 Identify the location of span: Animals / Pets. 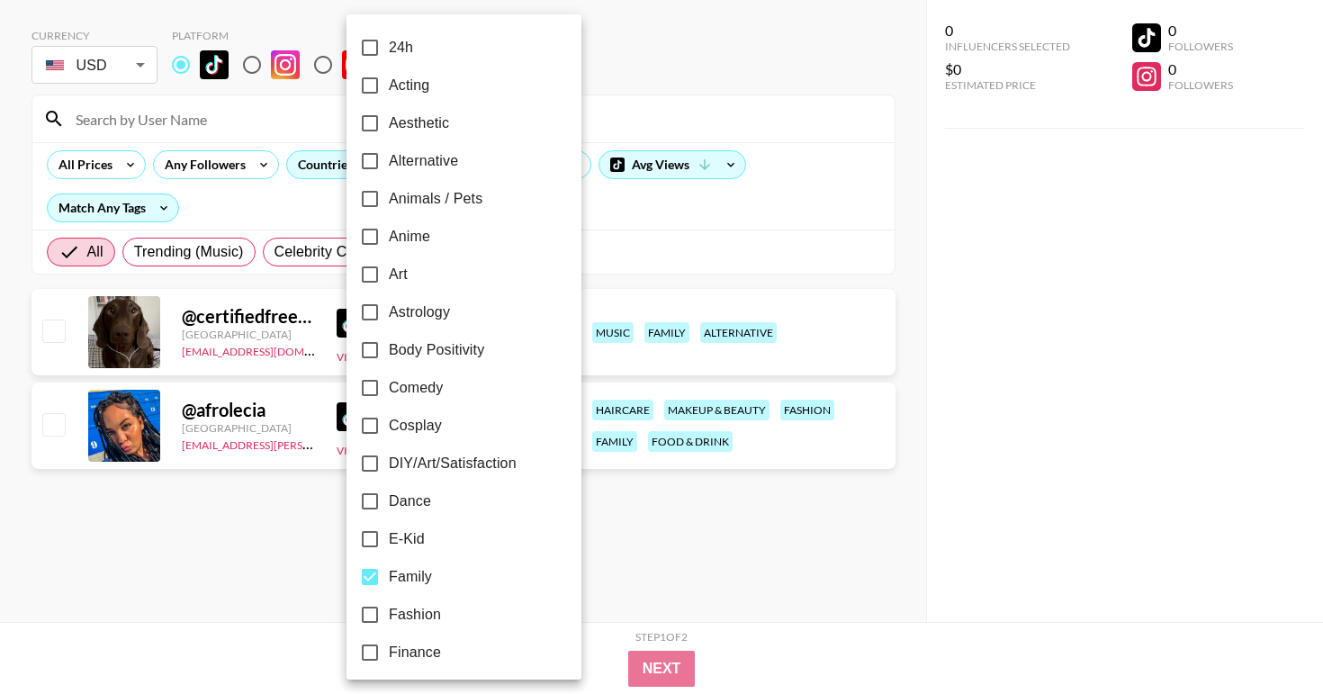
(436, 199).